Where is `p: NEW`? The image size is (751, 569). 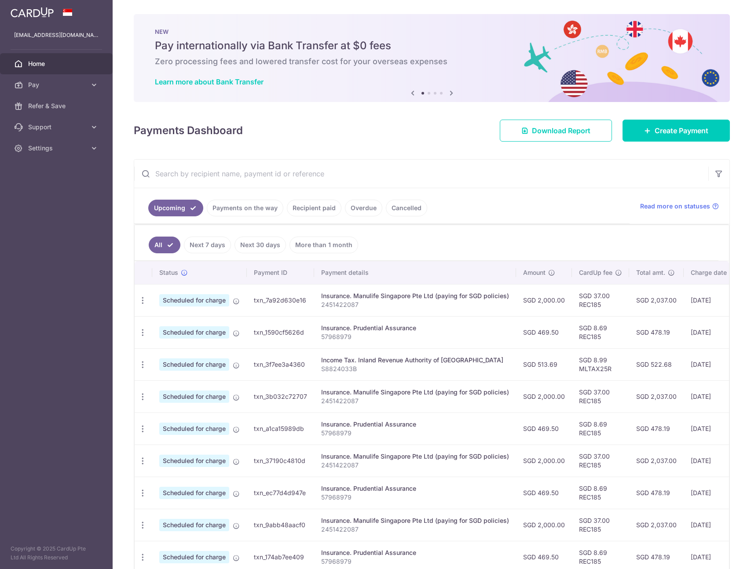 p: NEW is located at coordinates (431, 32).